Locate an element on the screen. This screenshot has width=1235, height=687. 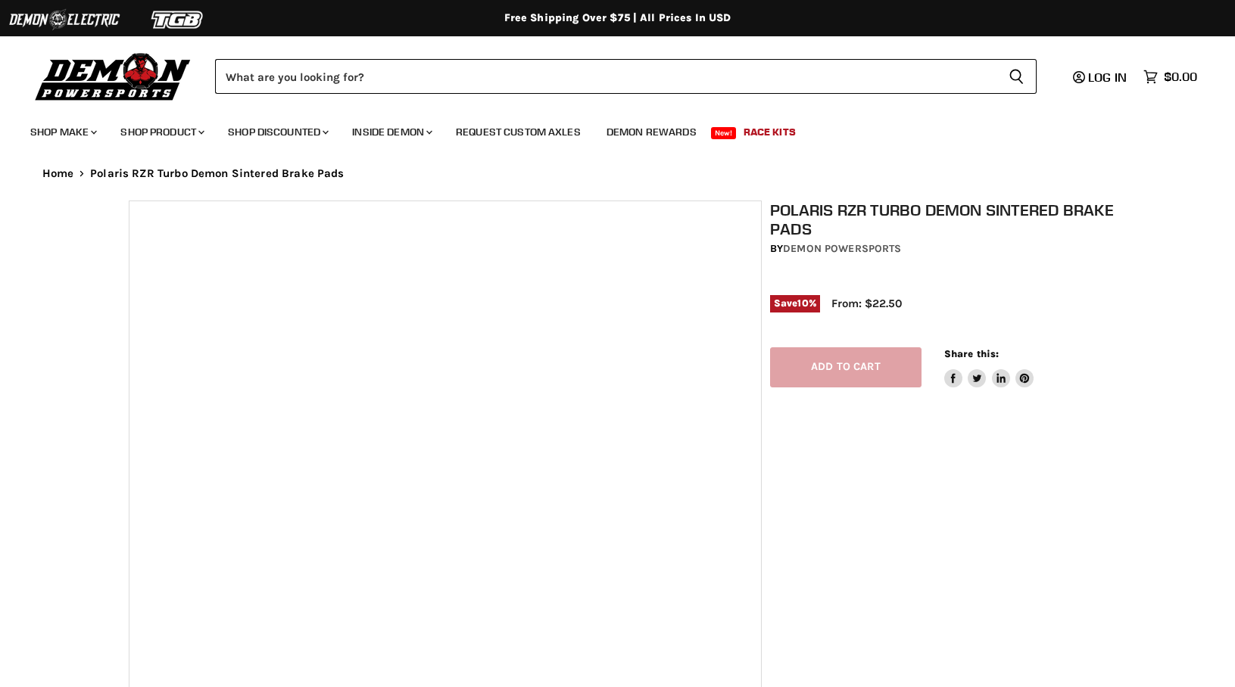
span: Polaris RZR Turbo Demon Sintered Brake Pads is located at coordinates (216, 173).